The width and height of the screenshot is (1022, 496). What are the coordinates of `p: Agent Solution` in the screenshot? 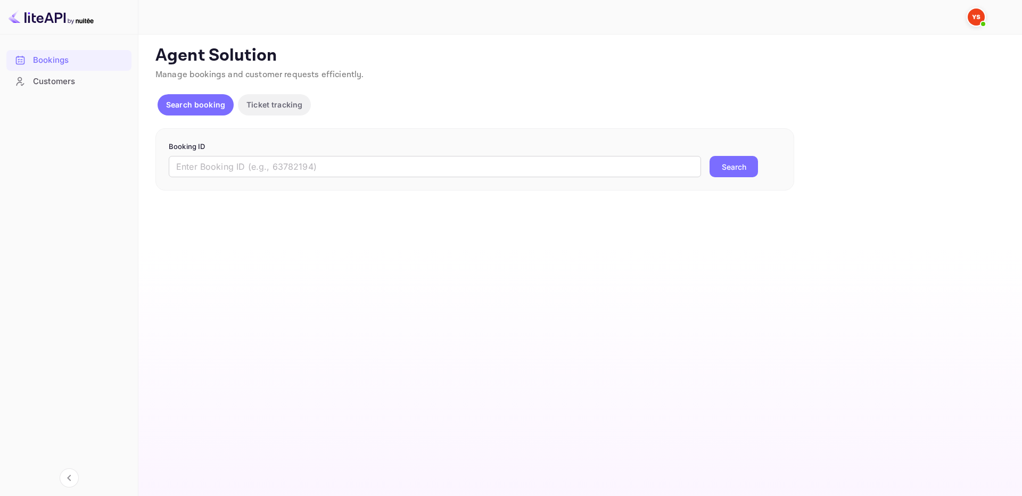 It's located at (579, 56).